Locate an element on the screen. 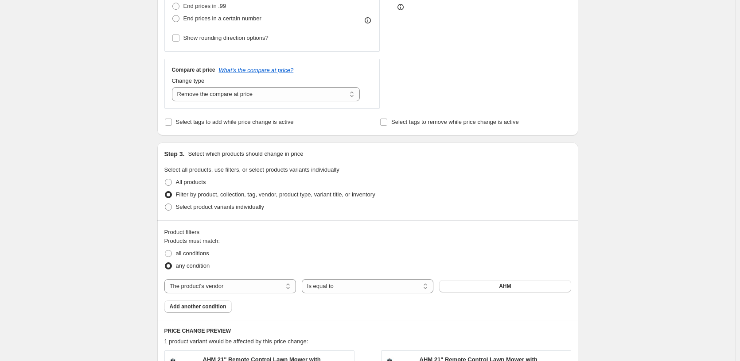 The image size is (740, 361). span: AHM is located at coordinates (505, 287).